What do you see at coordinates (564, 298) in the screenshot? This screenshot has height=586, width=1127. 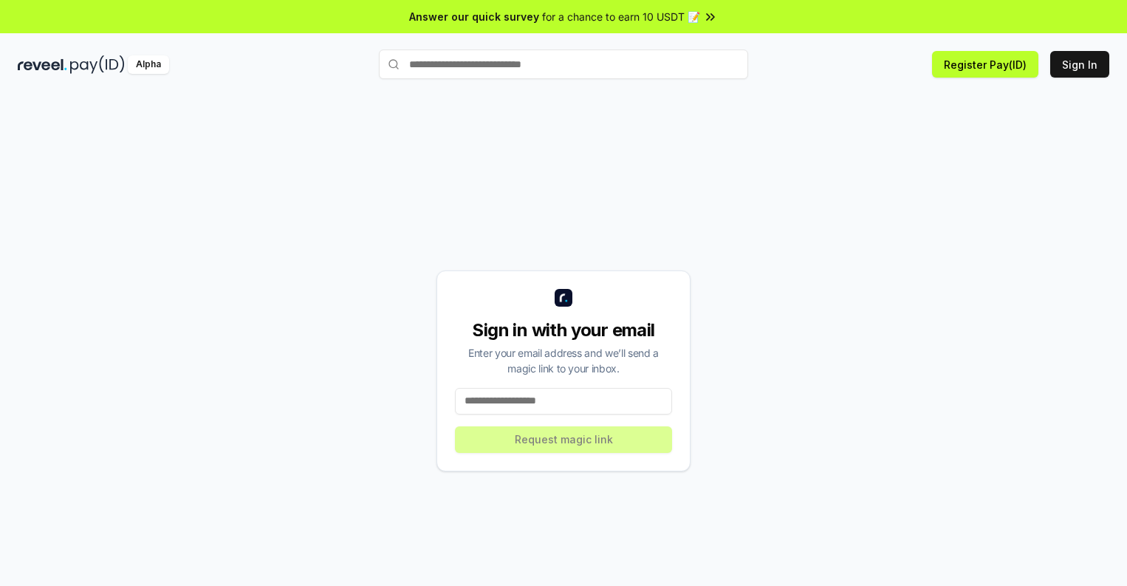 I see `img: logo_small` at bounding box center [564, 298].